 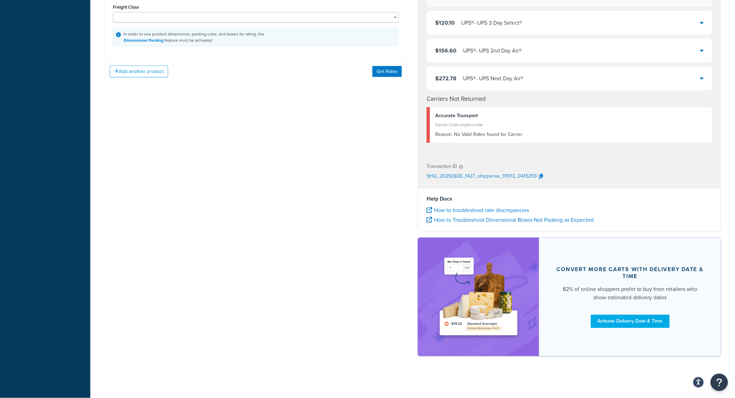 What do you see at coordinates (493, 78) in the screenshot?
I see `div: UPS® - UPS Next Day Air®` at bounding box center [493, 78].